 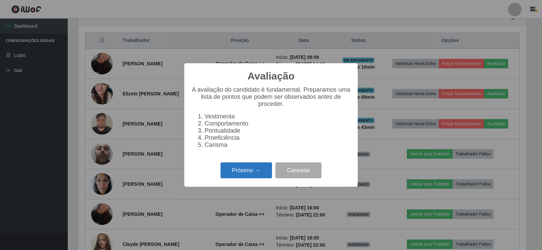 I want to click on li: Pontualidade, so click(x=278, y=131).